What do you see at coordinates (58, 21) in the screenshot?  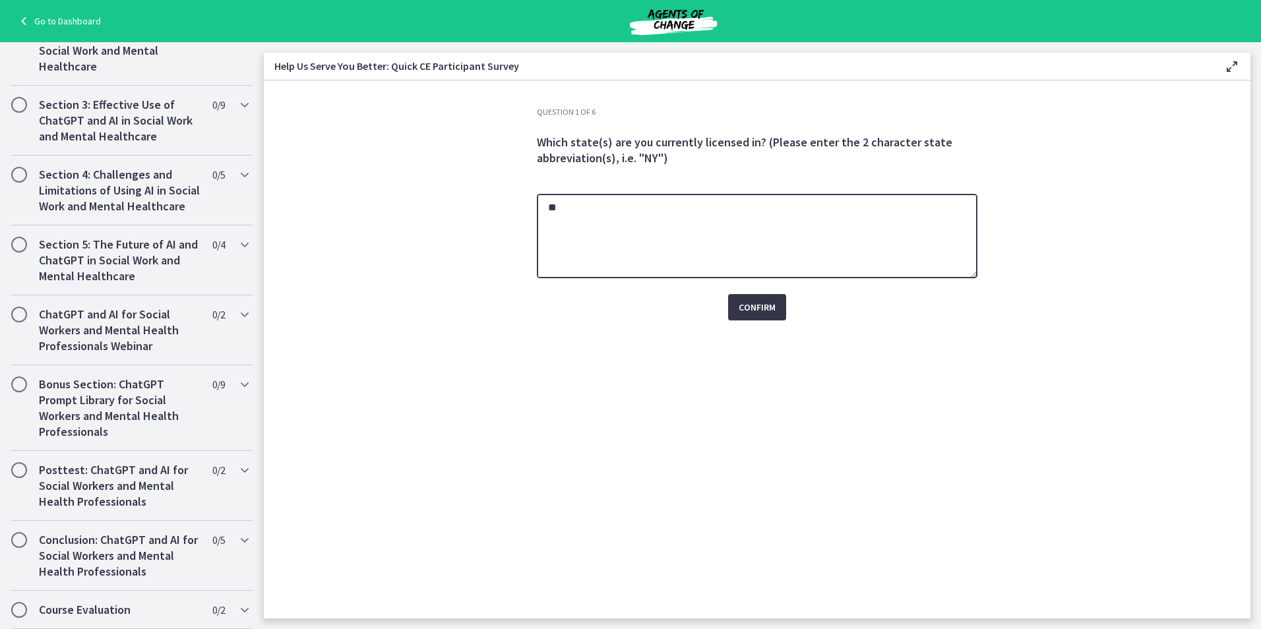 I see `a: Go to Dashboard` at bounding box center [58, 21].